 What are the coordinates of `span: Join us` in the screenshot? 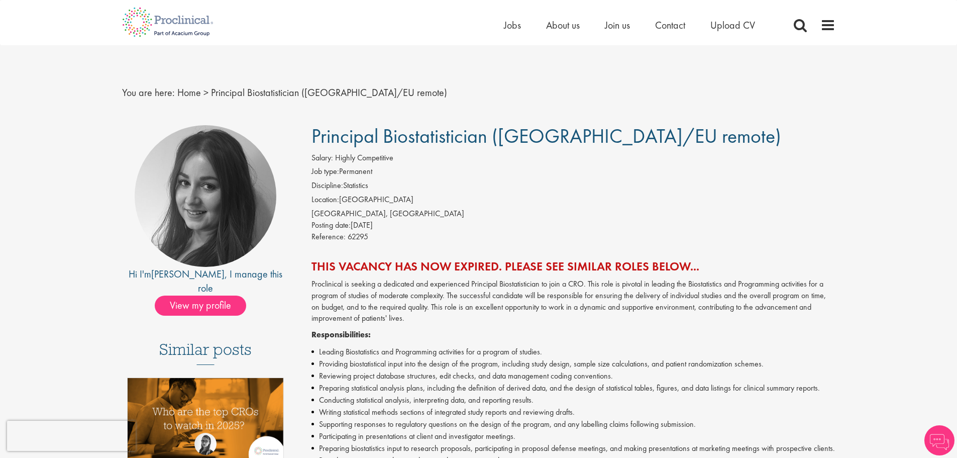 It's located at (617, 25).